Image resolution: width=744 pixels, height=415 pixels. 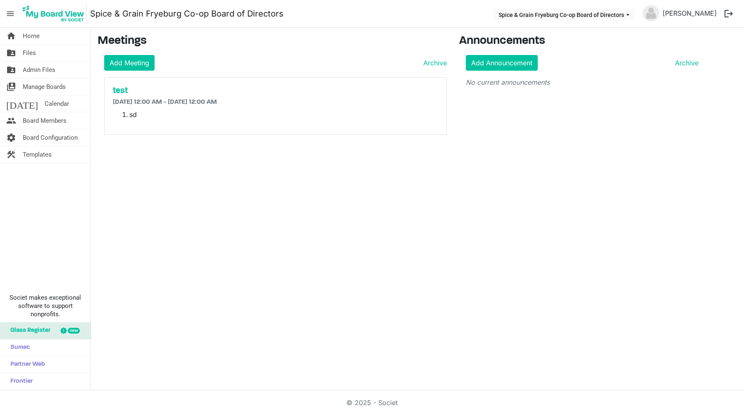 I want to click on span: Partner Web, so click(x=26, y=365).